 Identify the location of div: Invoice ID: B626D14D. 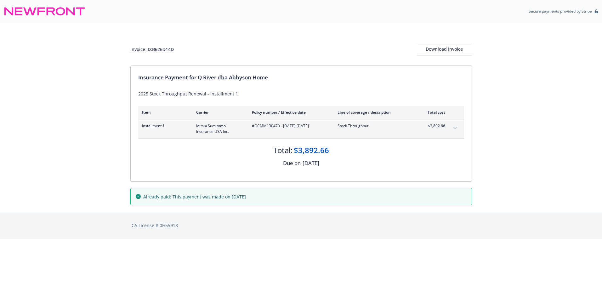
(152, 49).